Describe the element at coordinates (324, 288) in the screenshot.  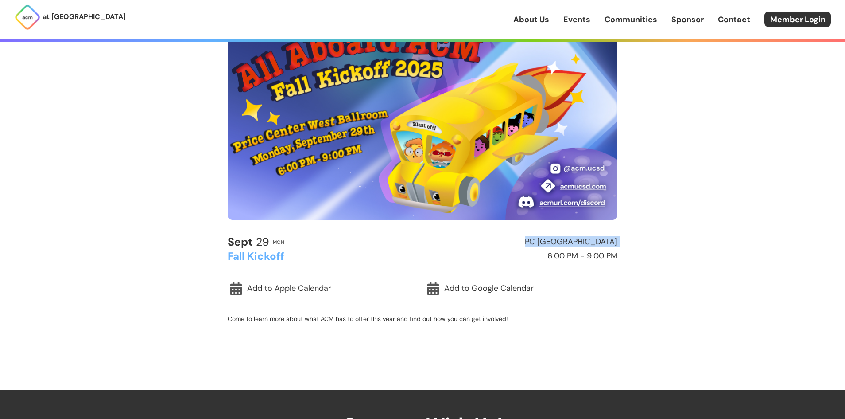
I see `a: Add to Apple Calendar` at that location.